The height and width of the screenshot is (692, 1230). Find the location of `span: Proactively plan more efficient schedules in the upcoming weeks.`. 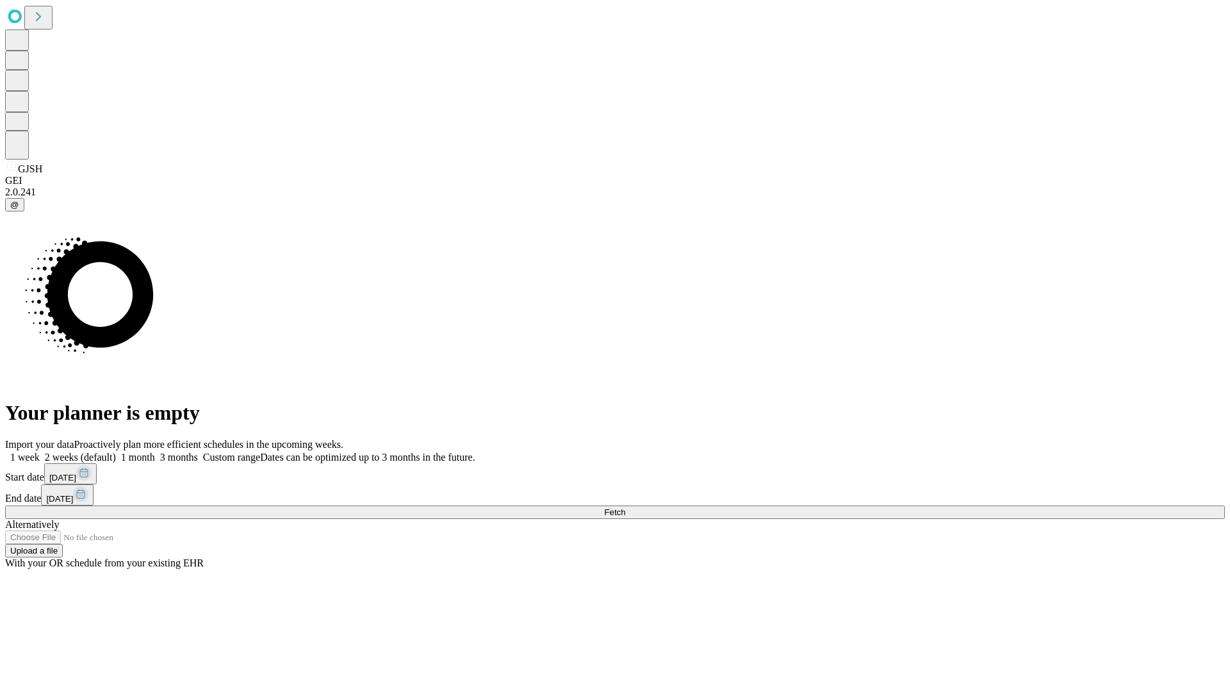

span: Proactively plan more efficient schedules in the upcoming weeks. is located at coordinates (209, 444).